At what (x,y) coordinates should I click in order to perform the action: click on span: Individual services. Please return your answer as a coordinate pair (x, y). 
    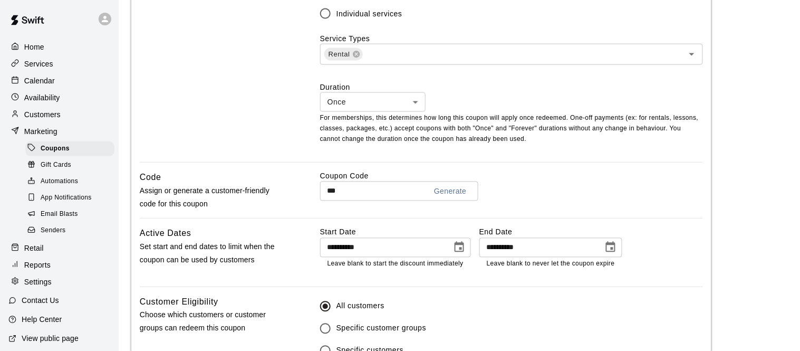
    Looking at the image, I should click on (369, 14).